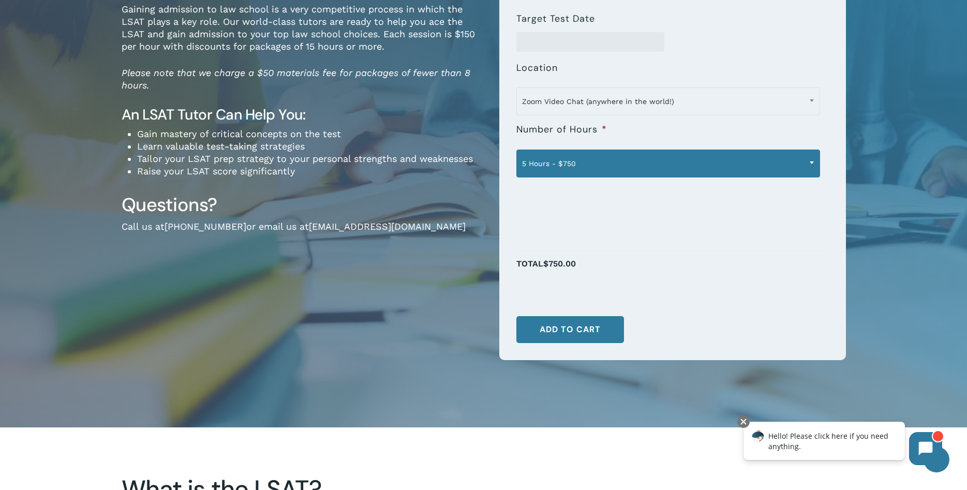  I want to click on p: Call us at or email us at, so click(303, 233).